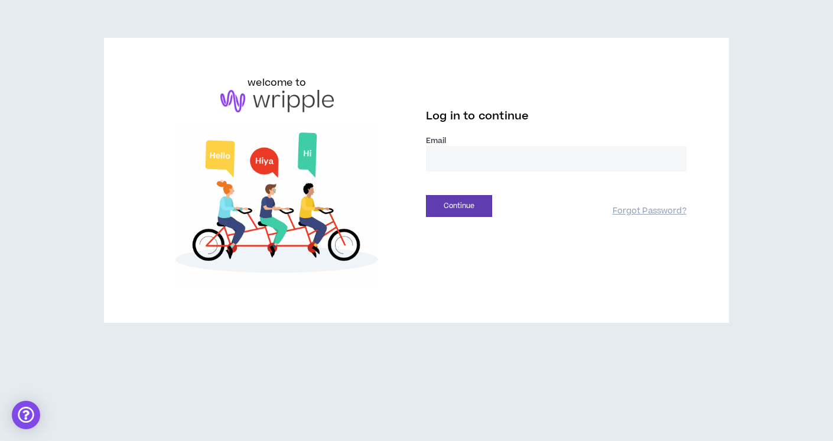  Describe the element at coordinates (277, 204) in the screenshot. I see `img: Welcome to Wripple` at that location.